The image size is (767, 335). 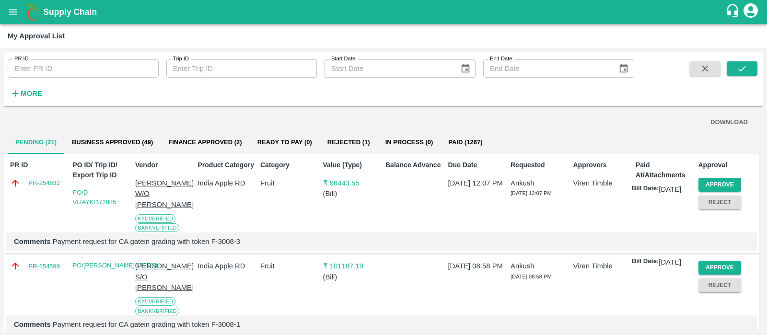 I want to click on p: ₹ 101187.19, so click(x=352, y=266).